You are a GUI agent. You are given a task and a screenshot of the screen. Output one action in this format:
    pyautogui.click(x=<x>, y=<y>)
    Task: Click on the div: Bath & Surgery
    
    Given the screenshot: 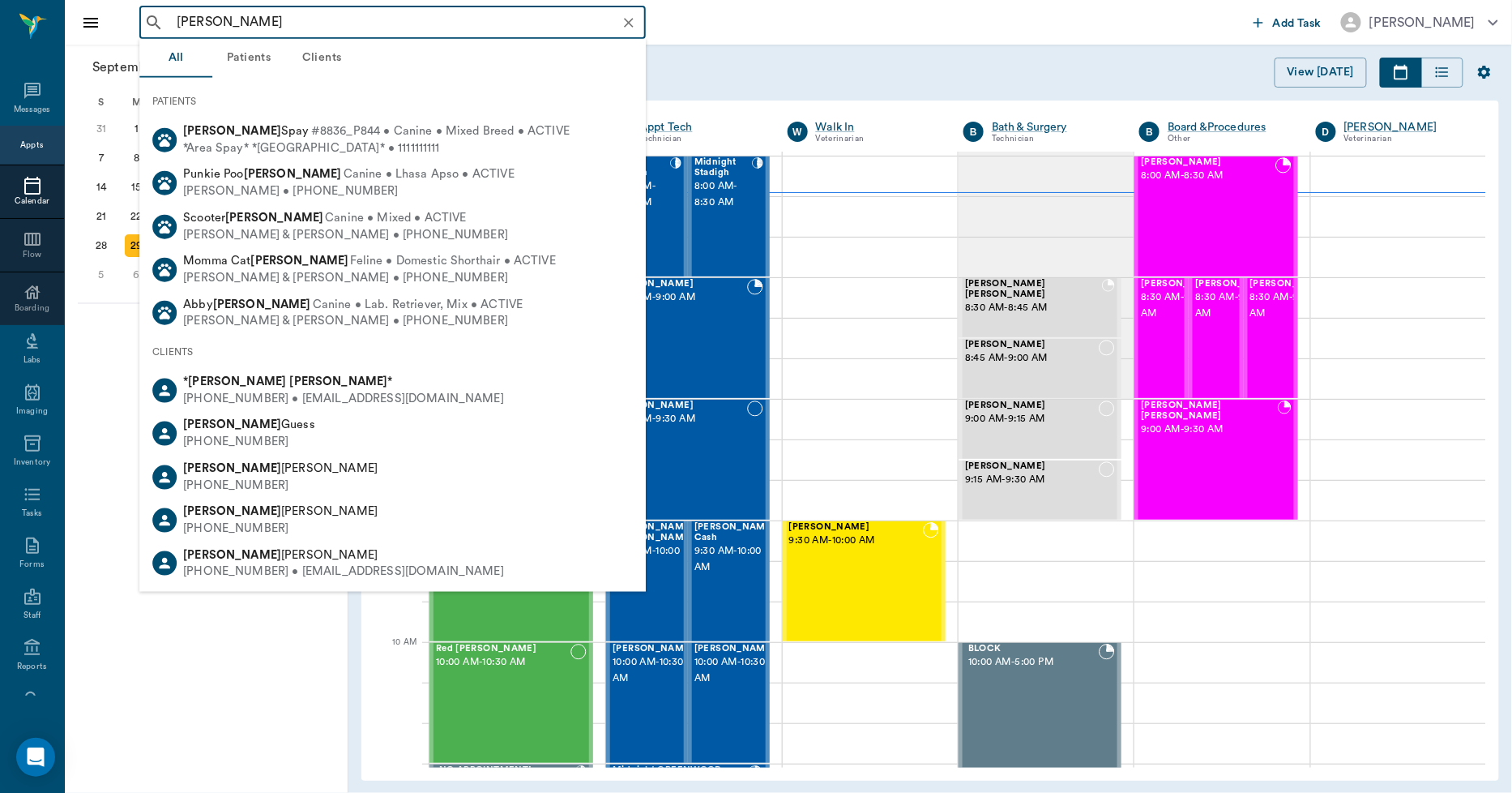 What is the action you would take?
    pyautogui.click(x=1053, y=127)
    